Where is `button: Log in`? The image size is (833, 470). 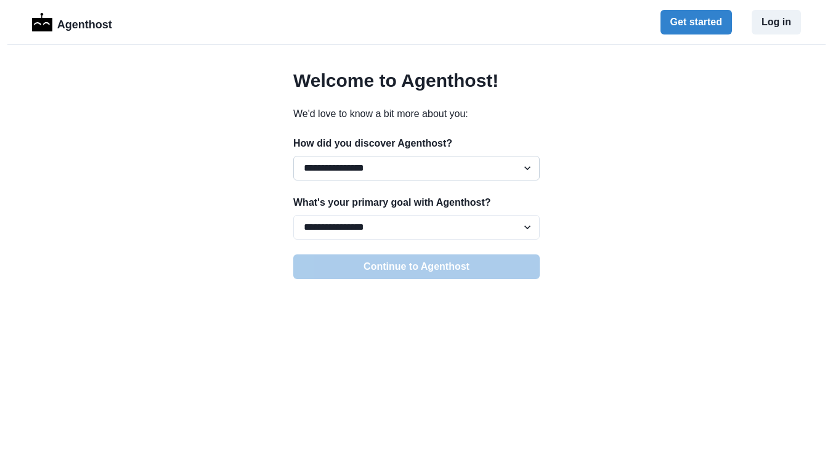
button: Log in is located at coordinates (777, 22).